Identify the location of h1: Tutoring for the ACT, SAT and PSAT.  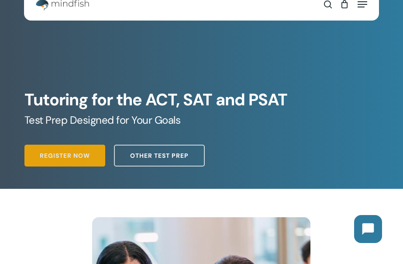
(202, 100).